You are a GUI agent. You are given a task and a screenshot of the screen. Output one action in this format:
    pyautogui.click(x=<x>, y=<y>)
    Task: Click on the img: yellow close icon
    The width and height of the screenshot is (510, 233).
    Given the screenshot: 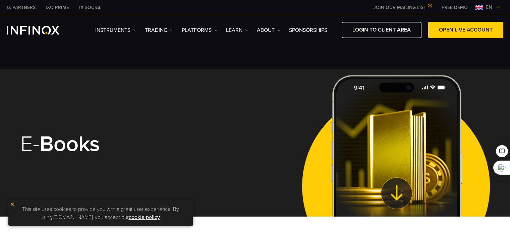 What is the action you would take?
    pyautogui.click(x=12, y=204)
    